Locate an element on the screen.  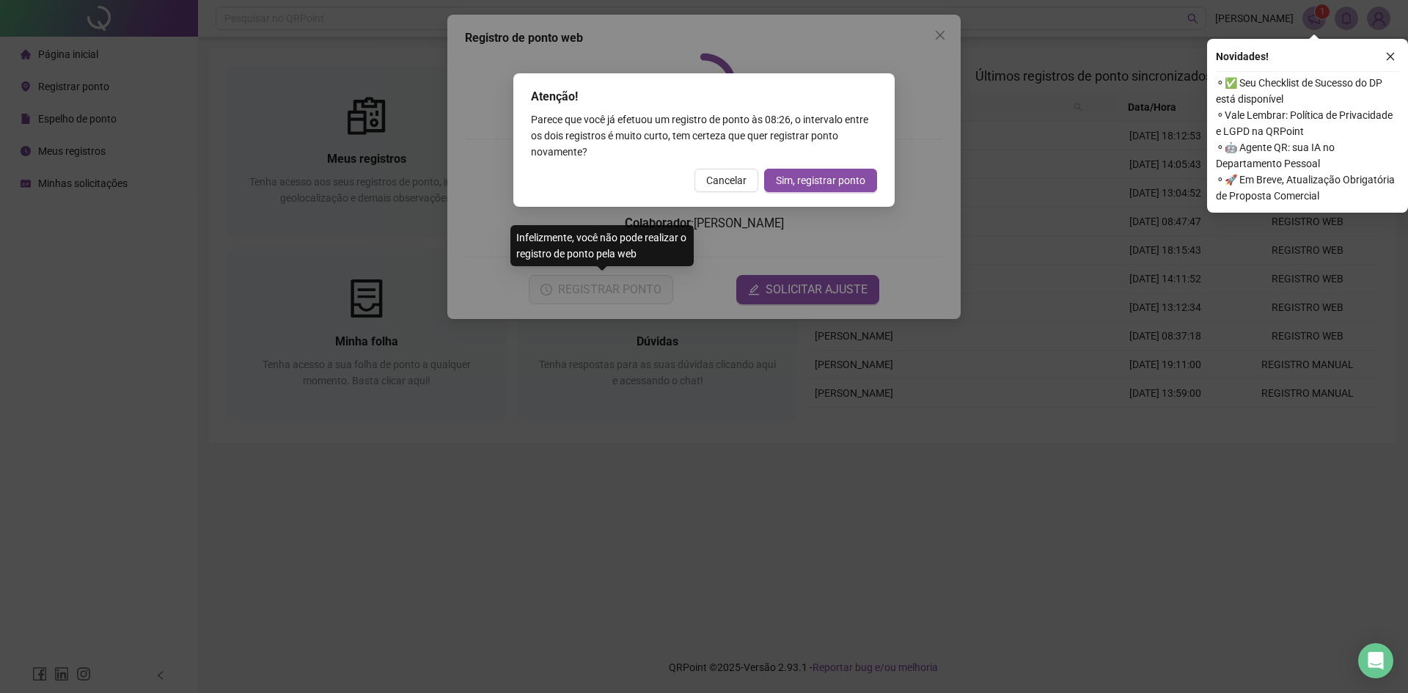
span: ⚬ 🤖 Agente QR: sua IA no Departamento Pessoal is located at coordinates (1308, 156).